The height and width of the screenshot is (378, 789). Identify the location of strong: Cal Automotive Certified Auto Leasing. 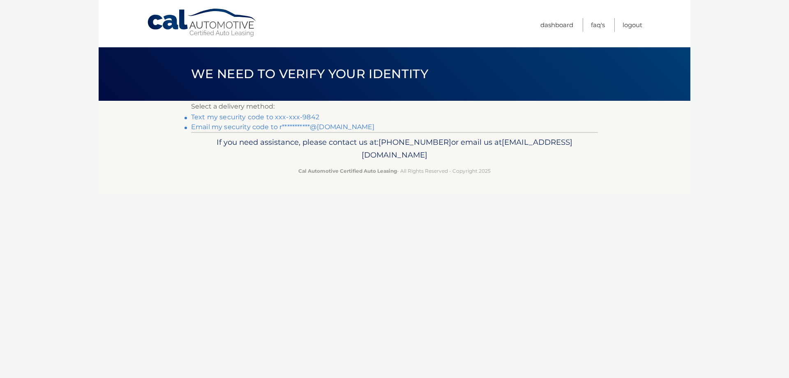
(348, 170).